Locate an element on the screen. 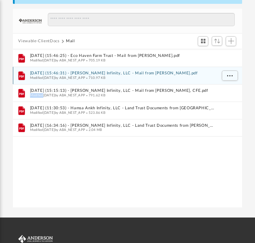 The image size is (255, 243). button: Mail is located at coordinates (71, 41).